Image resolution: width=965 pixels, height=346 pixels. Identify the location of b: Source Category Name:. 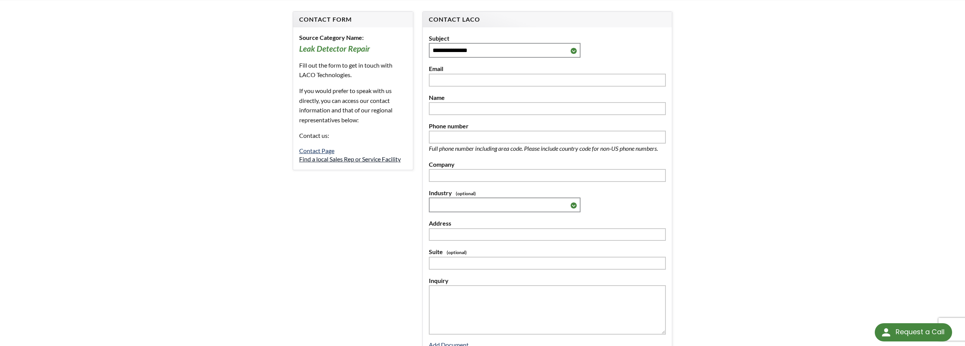
(331, 37).